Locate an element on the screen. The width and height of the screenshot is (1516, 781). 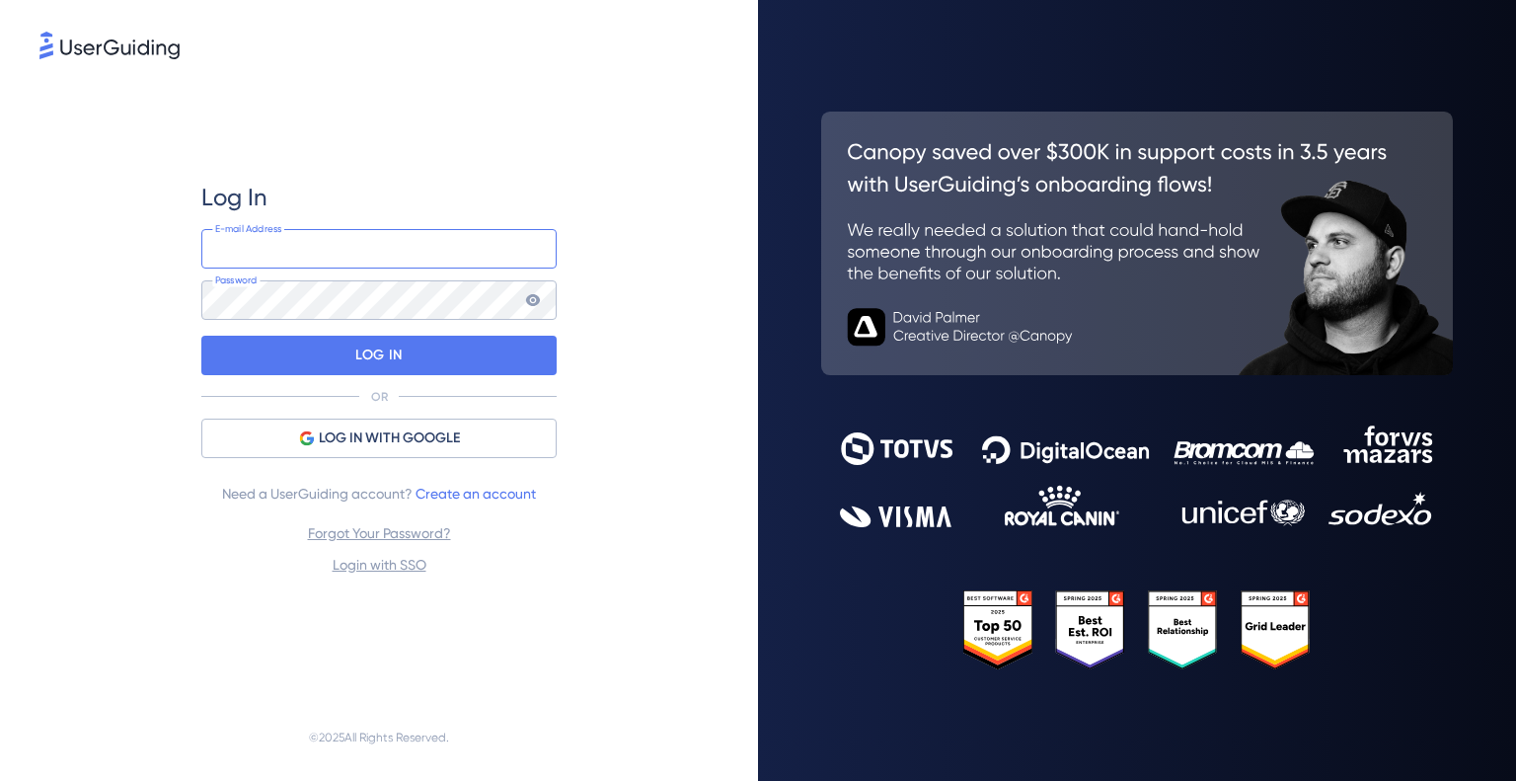
span: Need a UserGuiding account? is located at coordinates (379, 493).